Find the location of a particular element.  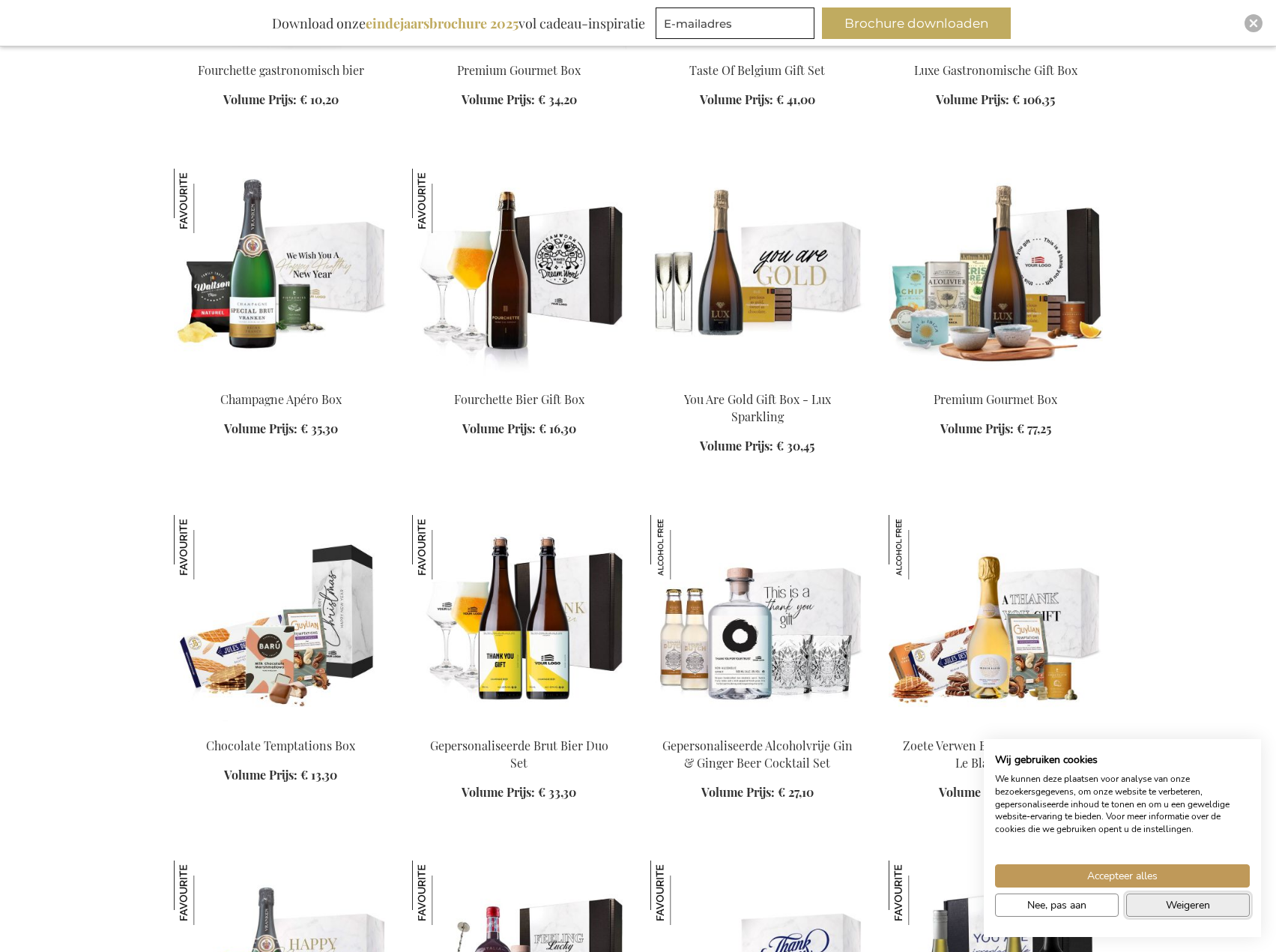

a: Personalised Non-alcoholc Gin & Ginger Beer Set Gepersonaliseerde Alcoholvrije Gin & Ginger Beer ... is located at coordinates (758, 726).